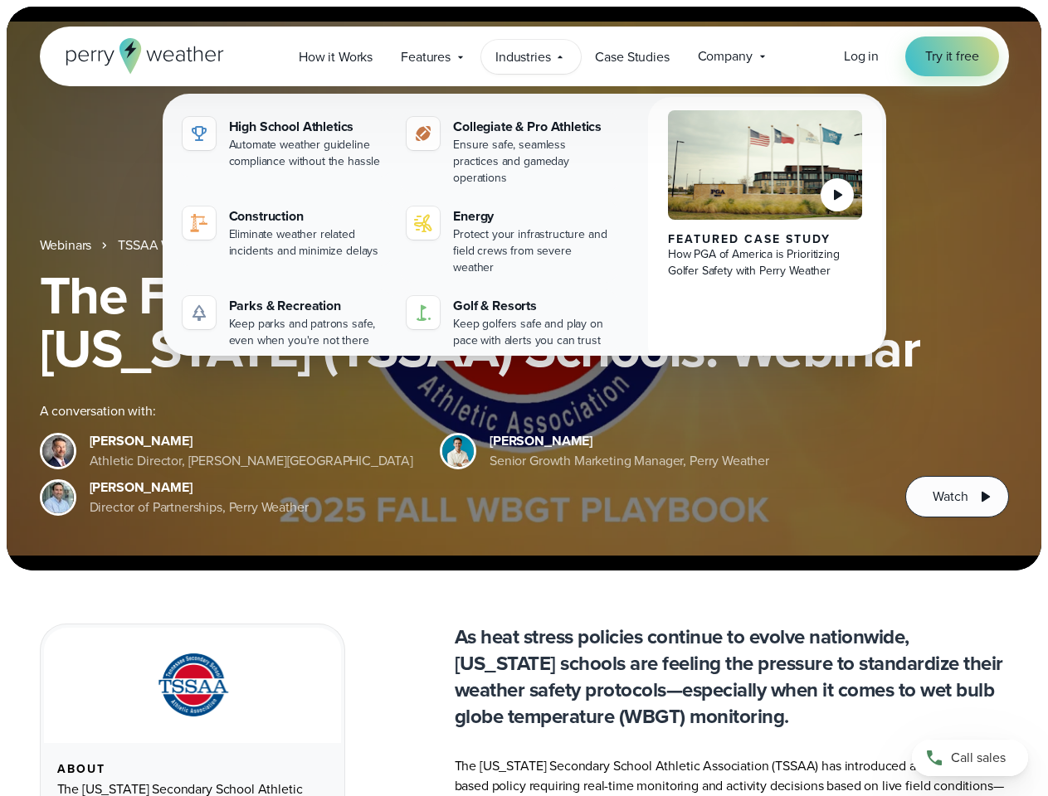 This screenshot has height=796, width=1048. Describe the element at coordinates (308, 243) in the screenshot. I see `div: Eliminate weather related incidents and minimize delays` at that location.